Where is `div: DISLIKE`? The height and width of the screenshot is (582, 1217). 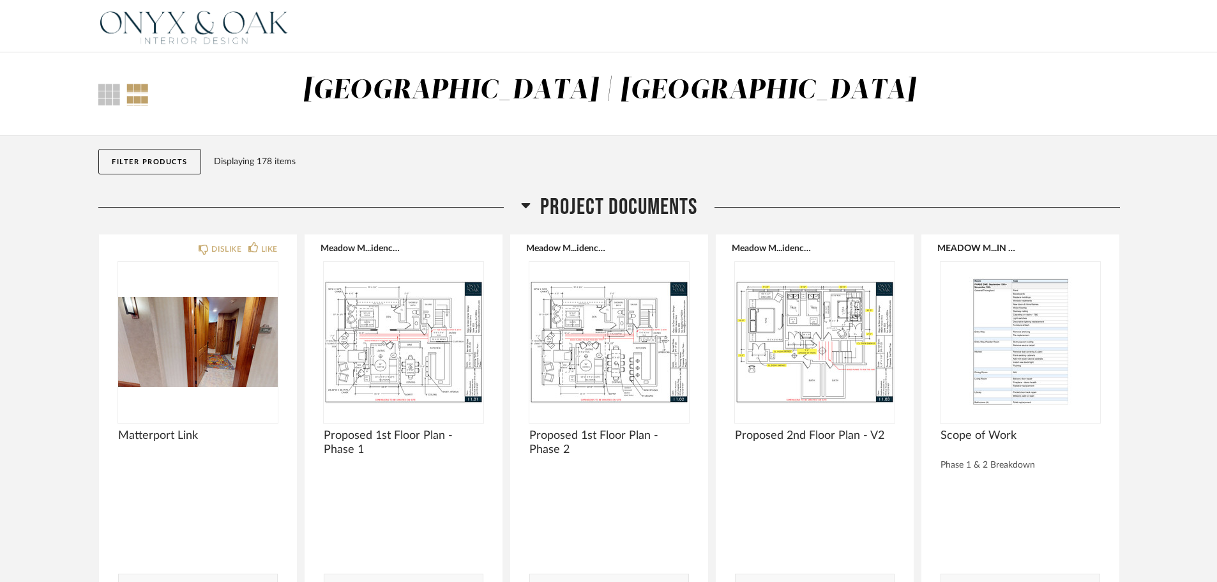 div: DISLIKE is located at coordinates (226, 249).